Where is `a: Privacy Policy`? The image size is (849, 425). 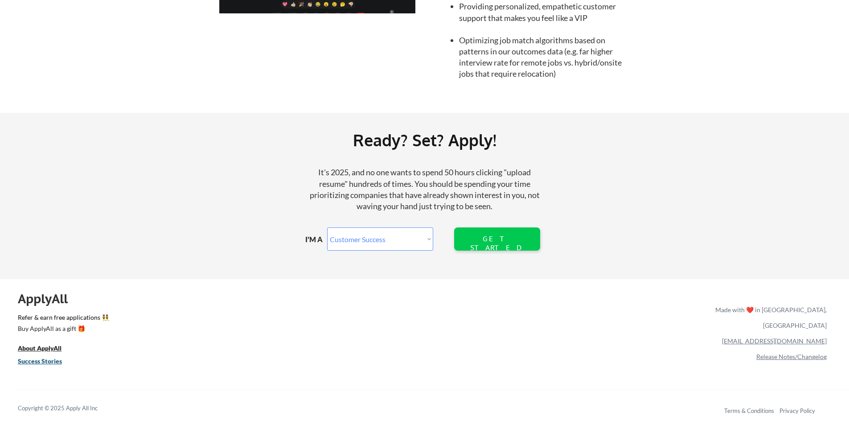 a: Privacy Policy is located at coordinates (798, 411).